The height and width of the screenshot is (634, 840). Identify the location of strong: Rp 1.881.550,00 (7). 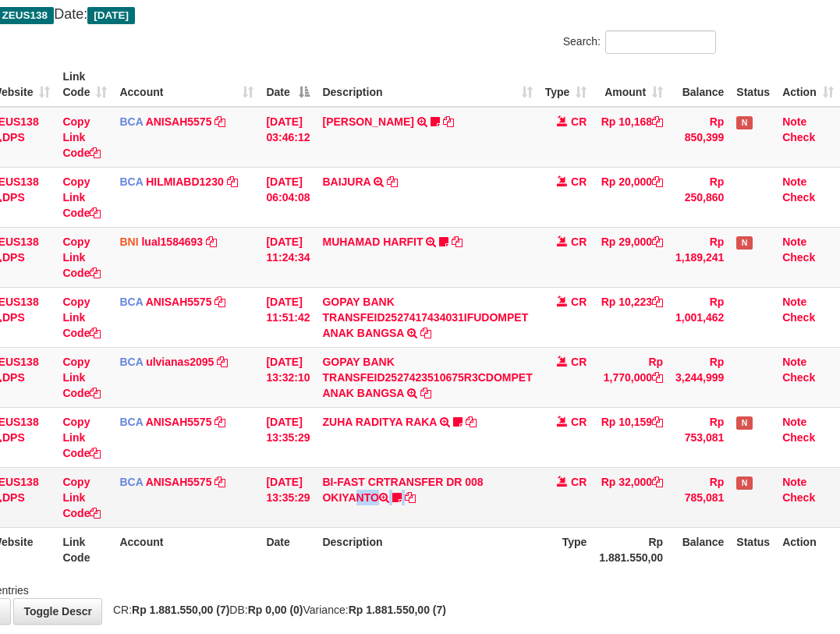
(397, 610).